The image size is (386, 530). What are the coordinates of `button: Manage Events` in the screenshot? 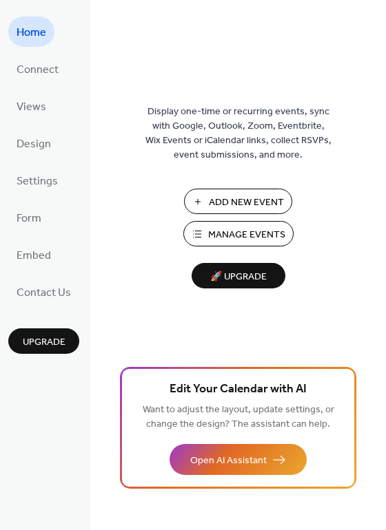 It's located at (238, 233).